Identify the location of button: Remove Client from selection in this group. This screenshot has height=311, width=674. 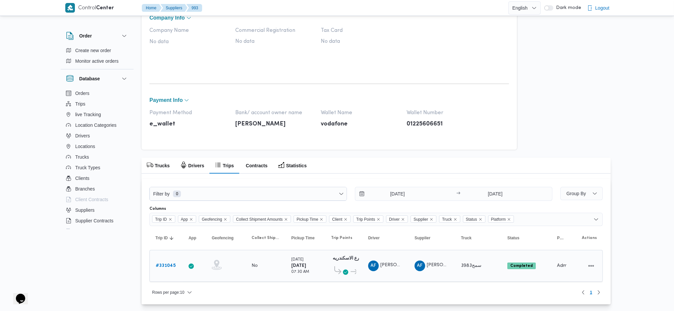
(346, 219).